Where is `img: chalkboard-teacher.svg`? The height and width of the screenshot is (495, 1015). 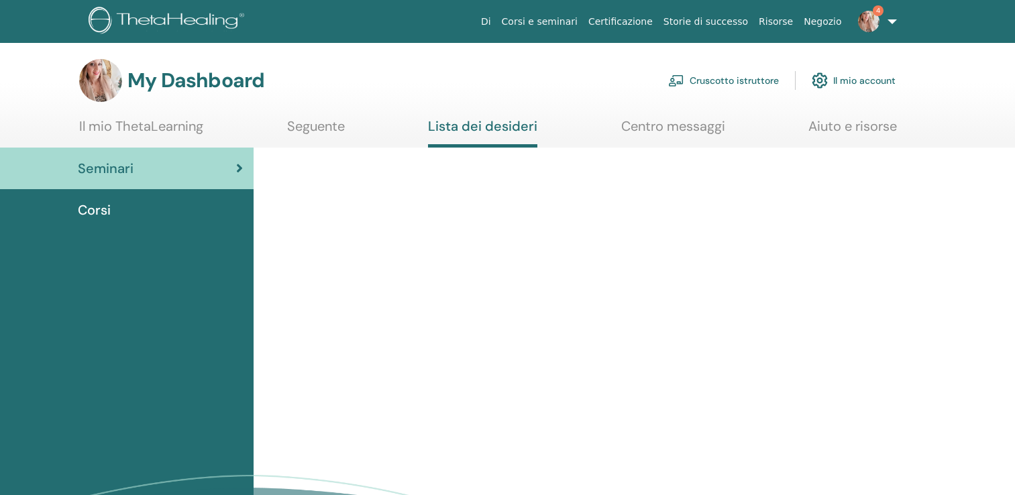 img: chalkboard-teacher.svg is located at coordinates (676, 80).